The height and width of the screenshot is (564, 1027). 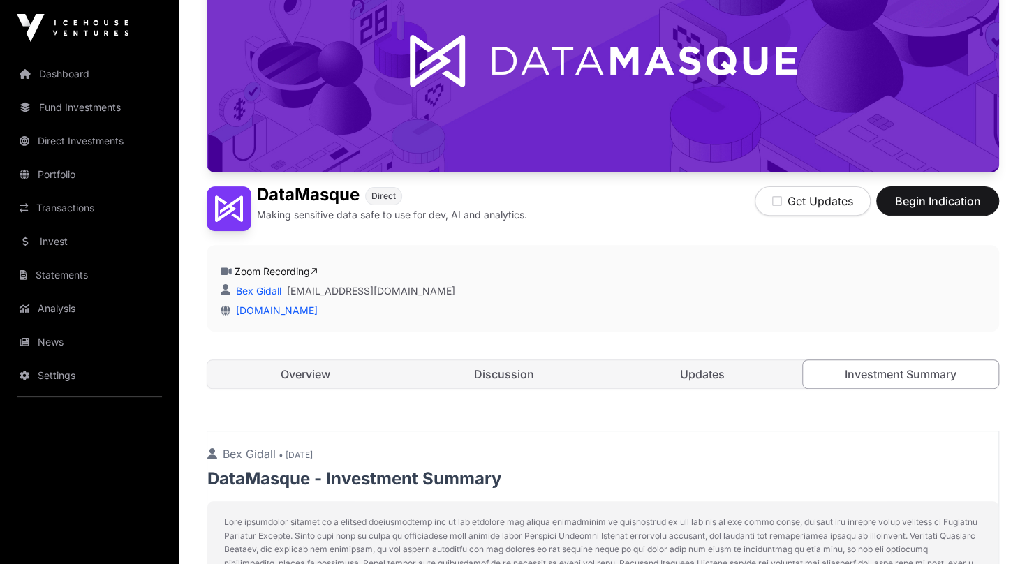 I want to click on p: Making sensitive data safe to use for dev, AI and analytics., so click(x=392, y=215).